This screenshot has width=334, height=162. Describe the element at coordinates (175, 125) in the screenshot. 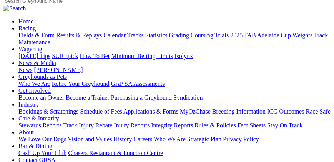

I see `div: Care & Integrity` at that location.